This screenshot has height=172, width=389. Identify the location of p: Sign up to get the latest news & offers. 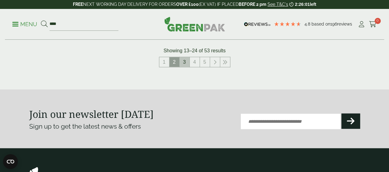
(104, 126).